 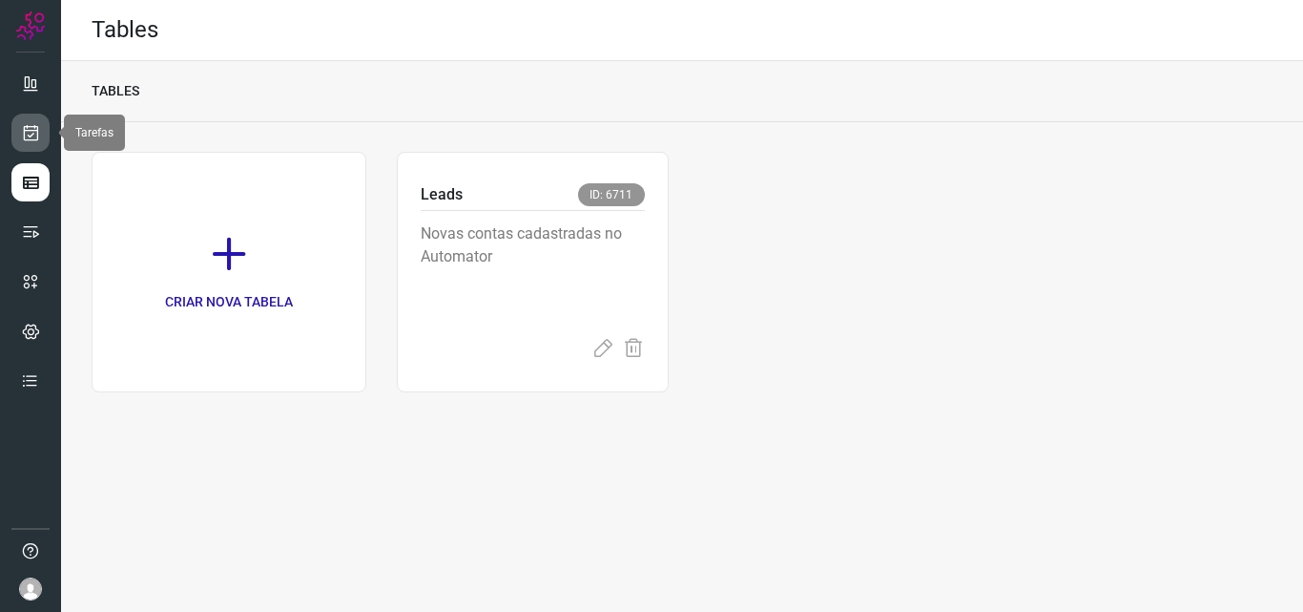 I want to click on p: Leads, so click(x=442, y=195).